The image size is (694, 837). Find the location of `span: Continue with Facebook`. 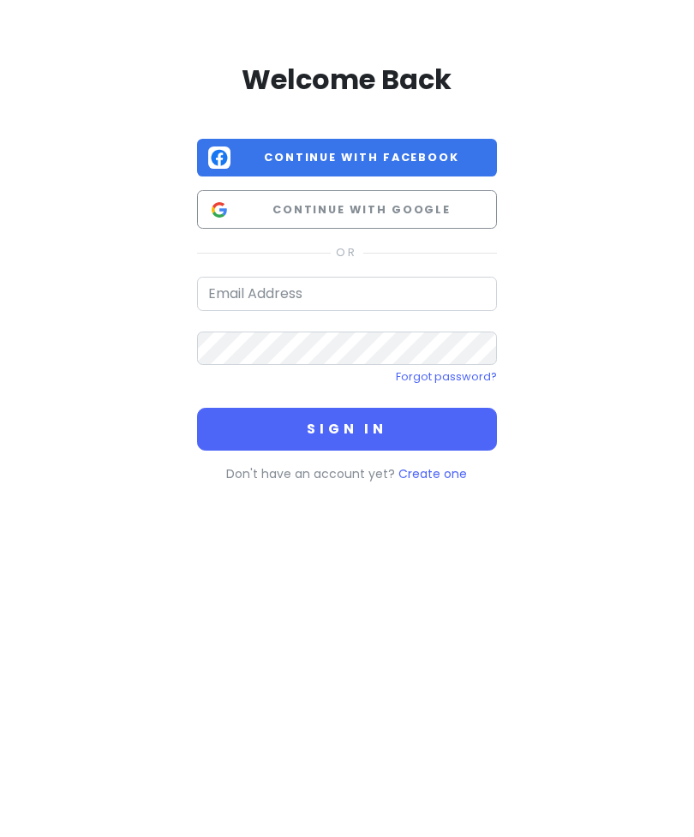

span: Continue with Facebook is located at coordinates (362, 158).